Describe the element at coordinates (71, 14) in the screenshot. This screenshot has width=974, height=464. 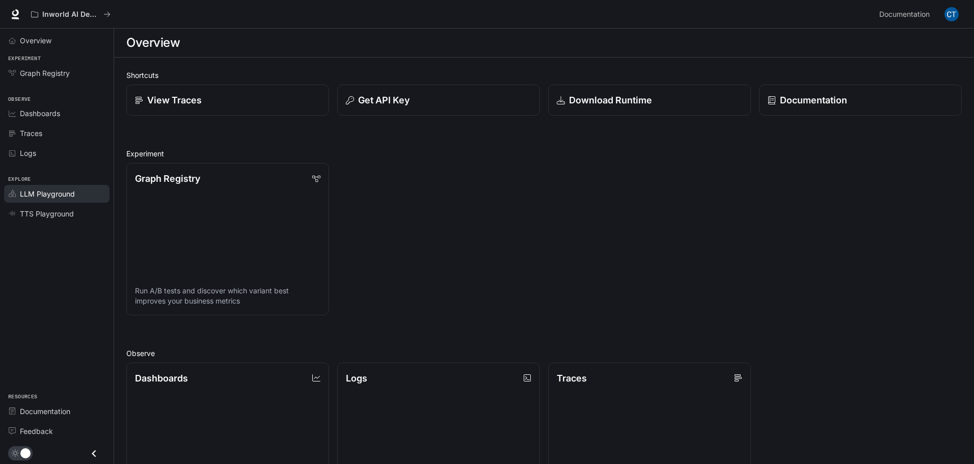
I see `button: All workspaces` at that location.